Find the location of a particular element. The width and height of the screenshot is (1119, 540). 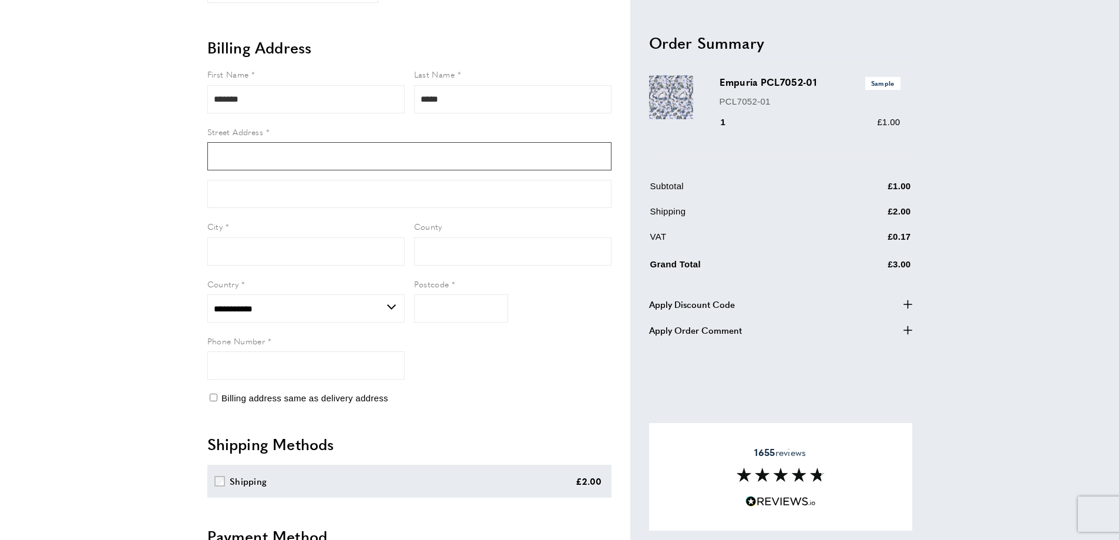

span: Apply Discount Code is located at coordinates (692, 304).